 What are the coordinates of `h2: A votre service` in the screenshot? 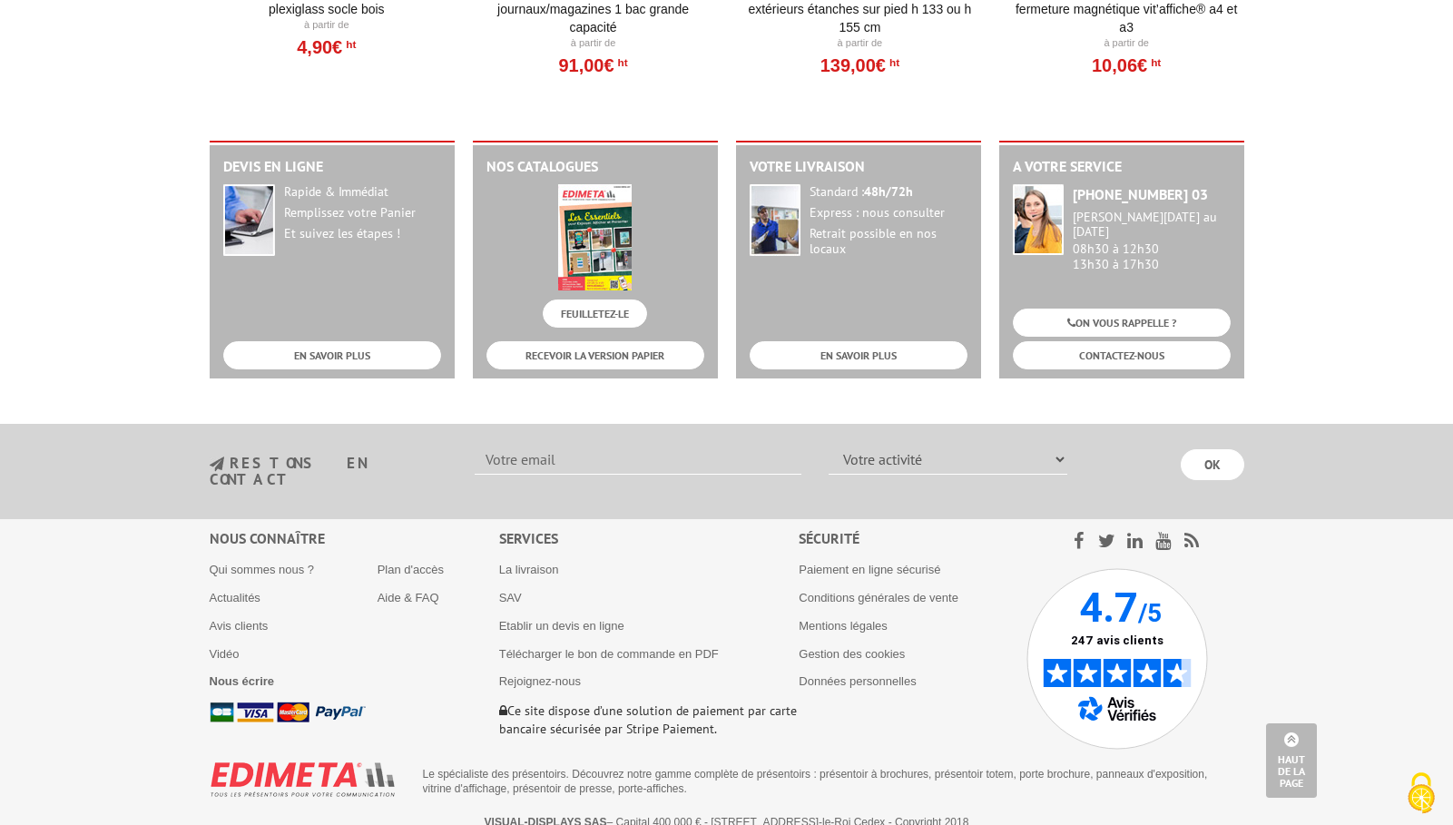 It's located at (1122, 167).